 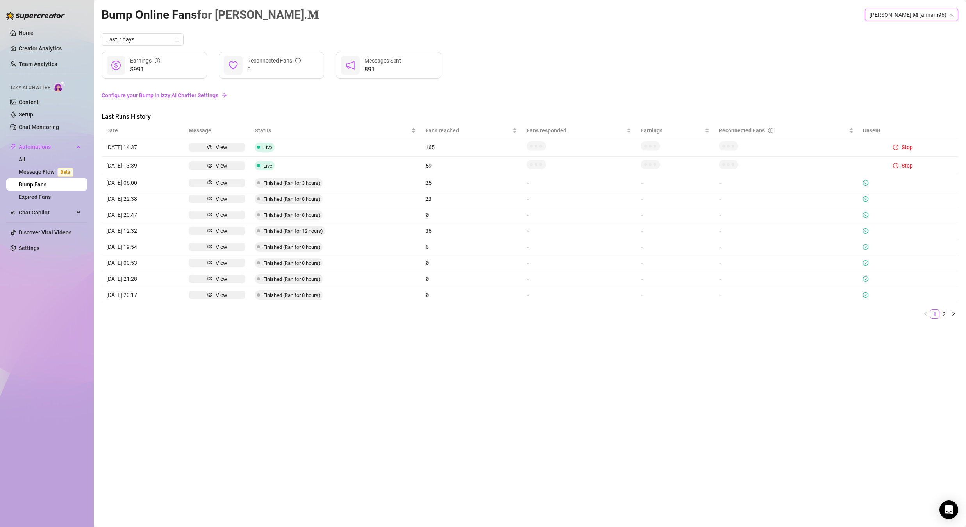 What do you see at coordinates (672, 130) in the screenshot?
I see `span: Earnings` at bounding box center [672, 130].